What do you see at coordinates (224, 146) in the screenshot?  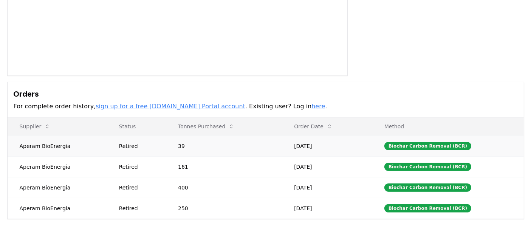 I see `td: 39` at bounding box center [224, 146].